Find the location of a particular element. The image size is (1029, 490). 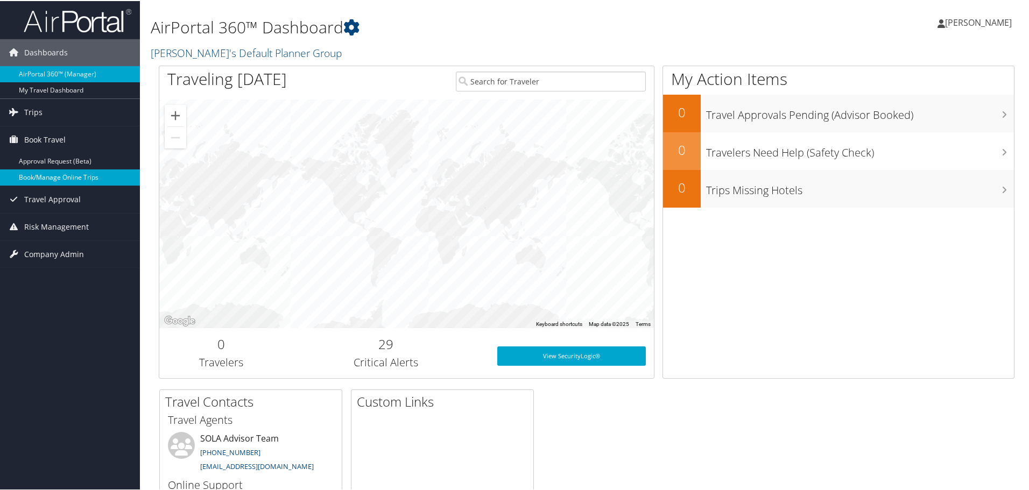

h2: Travel Contacts is located at coordinates (254, 401).